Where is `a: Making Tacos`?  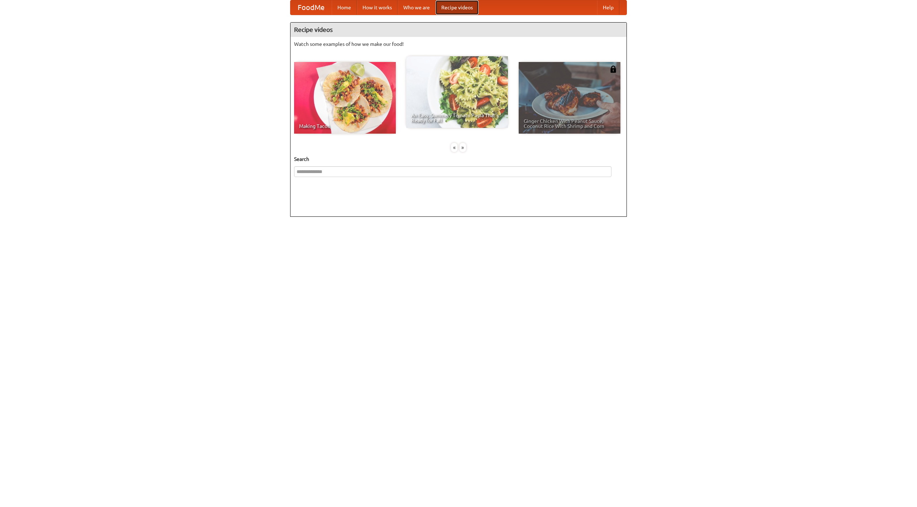 a: Making Tacos is located at coordinates (345, 98).